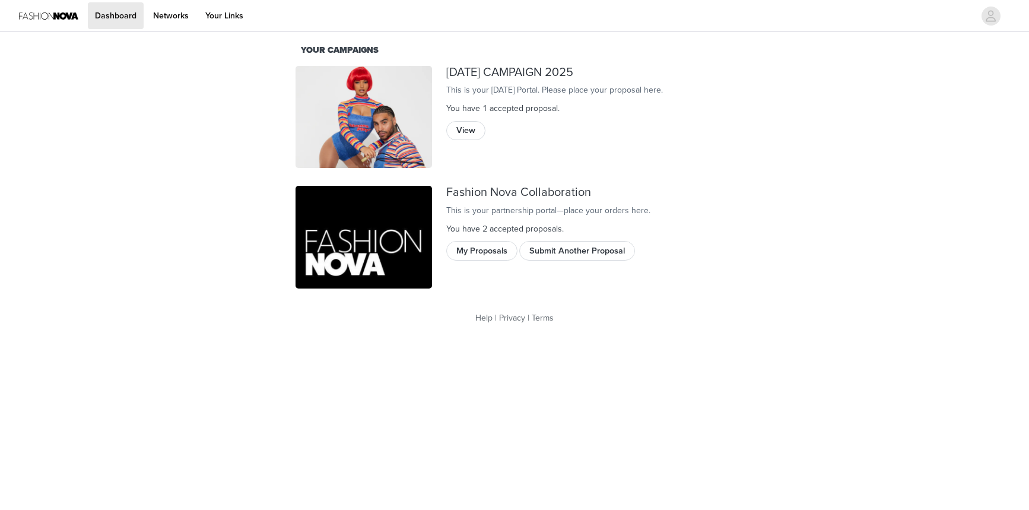 The height and width of the screenshot is (510, 1029). Describe the element at coordinates (482, 250) in the screenshot. I see `button: My Proposals` at that location.